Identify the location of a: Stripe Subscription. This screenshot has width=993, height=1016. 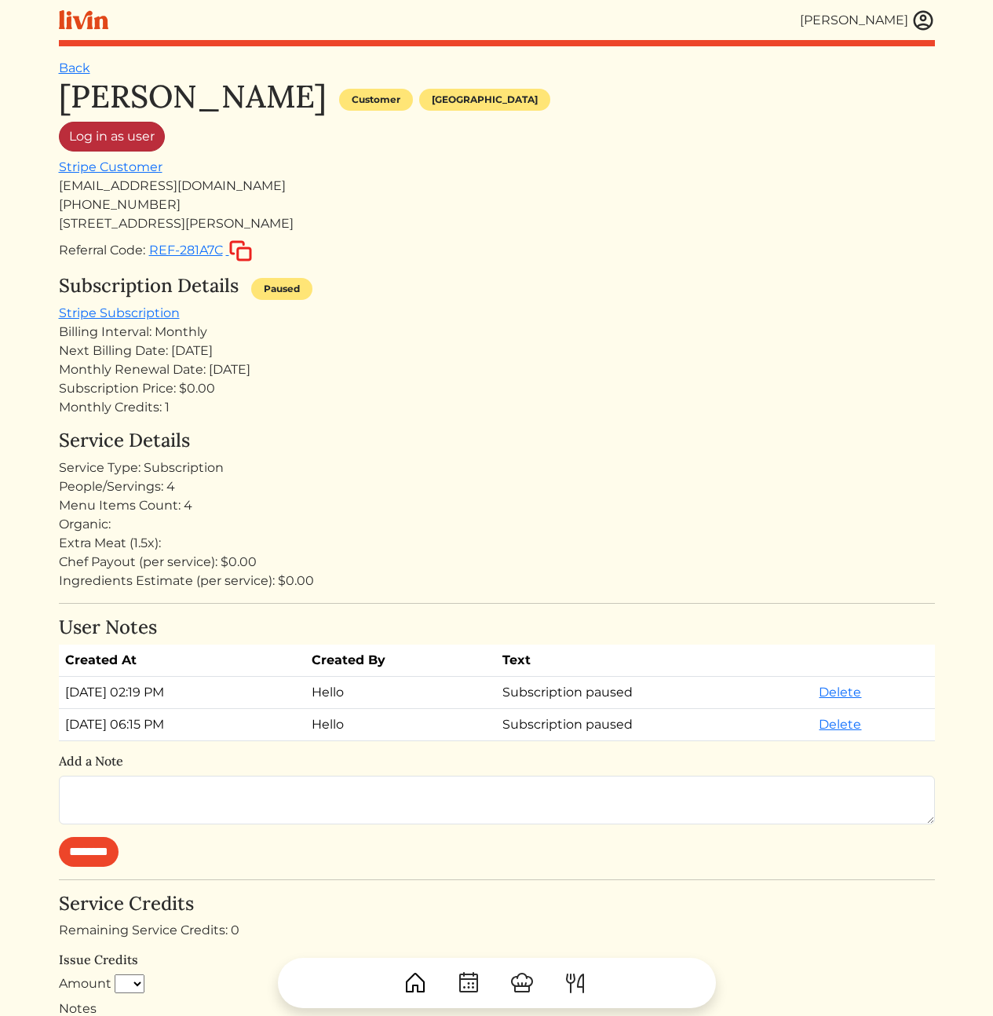
(119, 312).